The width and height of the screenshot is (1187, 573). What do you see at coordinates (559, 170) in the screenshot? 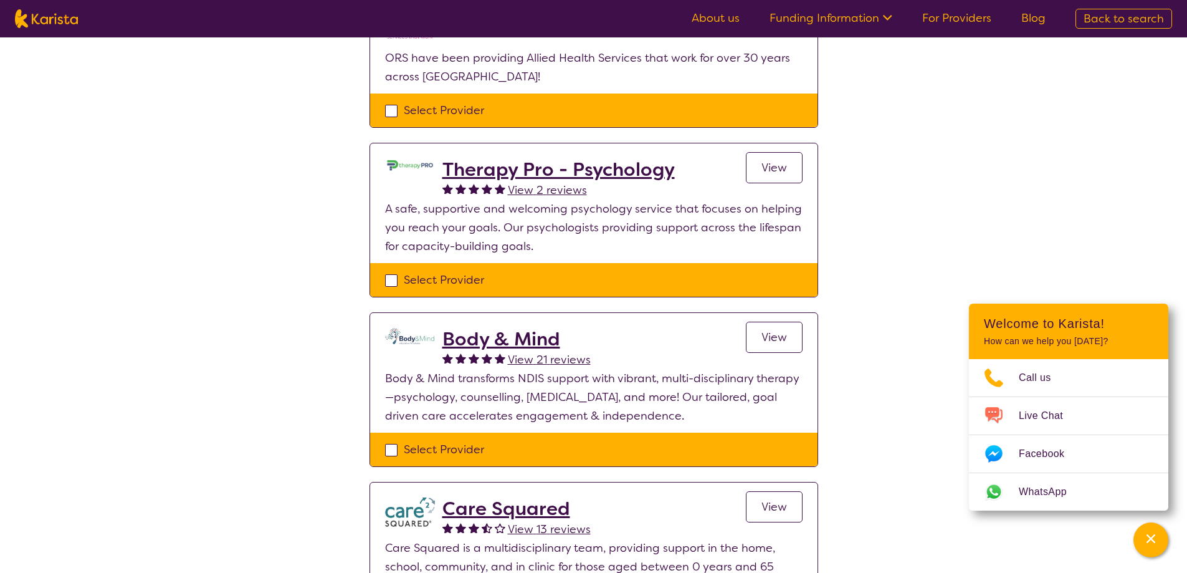
I see `a: Therapy Pro - Psychology` at bounding box center [559, 170].